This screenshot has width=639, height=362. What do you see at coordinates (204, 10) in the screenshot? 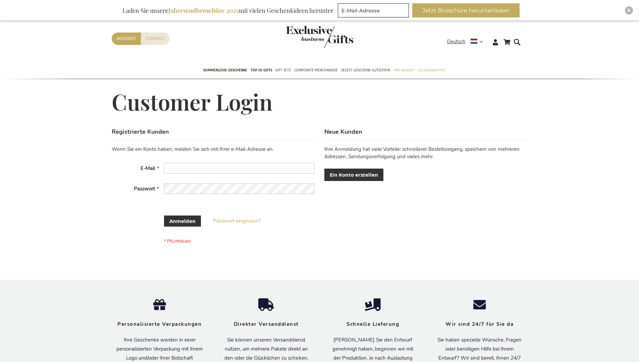
I see `b: Jahresendbroschüre 2025` at bounding box center [204, 10].